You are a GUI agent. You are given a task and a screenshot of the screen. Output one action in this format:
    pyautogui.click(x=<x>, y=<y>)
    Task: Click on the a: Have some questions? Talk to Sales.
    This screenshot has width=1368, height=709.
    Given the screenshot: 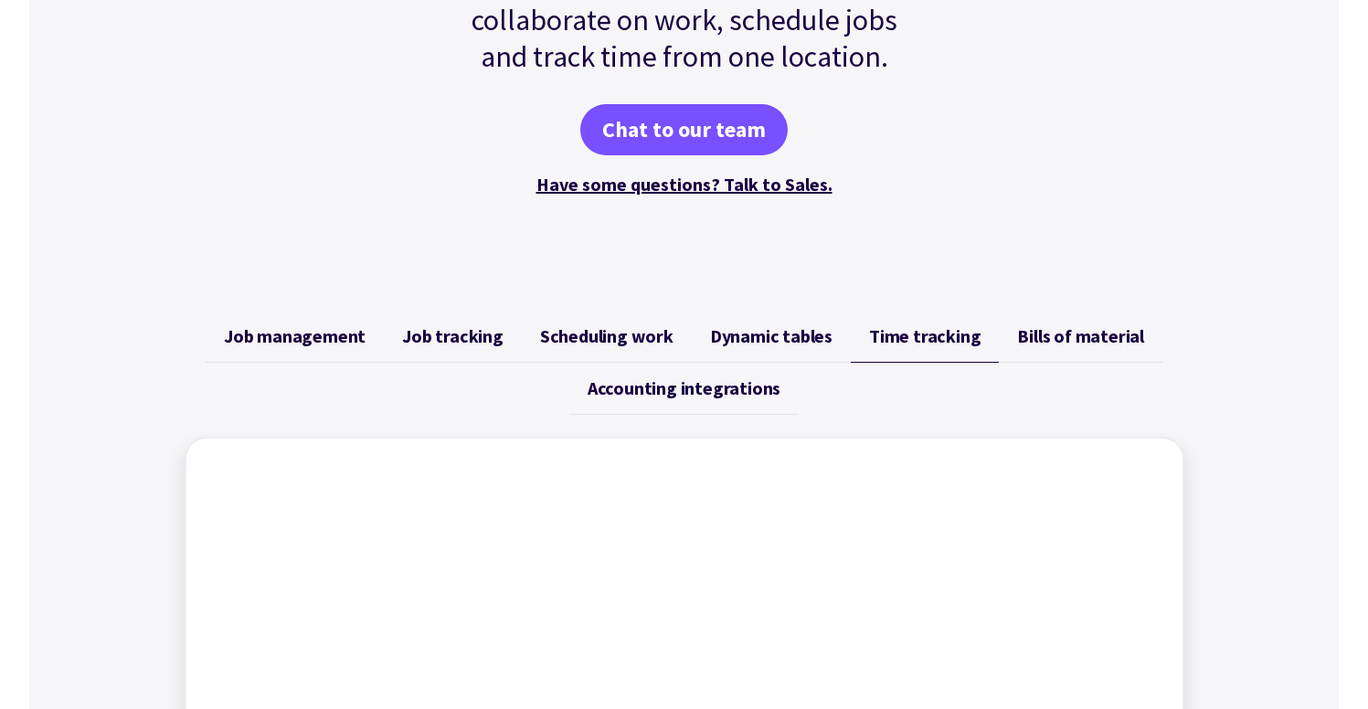 What is the action you would take?
    pyautogui.click(x=685, y=184)
    